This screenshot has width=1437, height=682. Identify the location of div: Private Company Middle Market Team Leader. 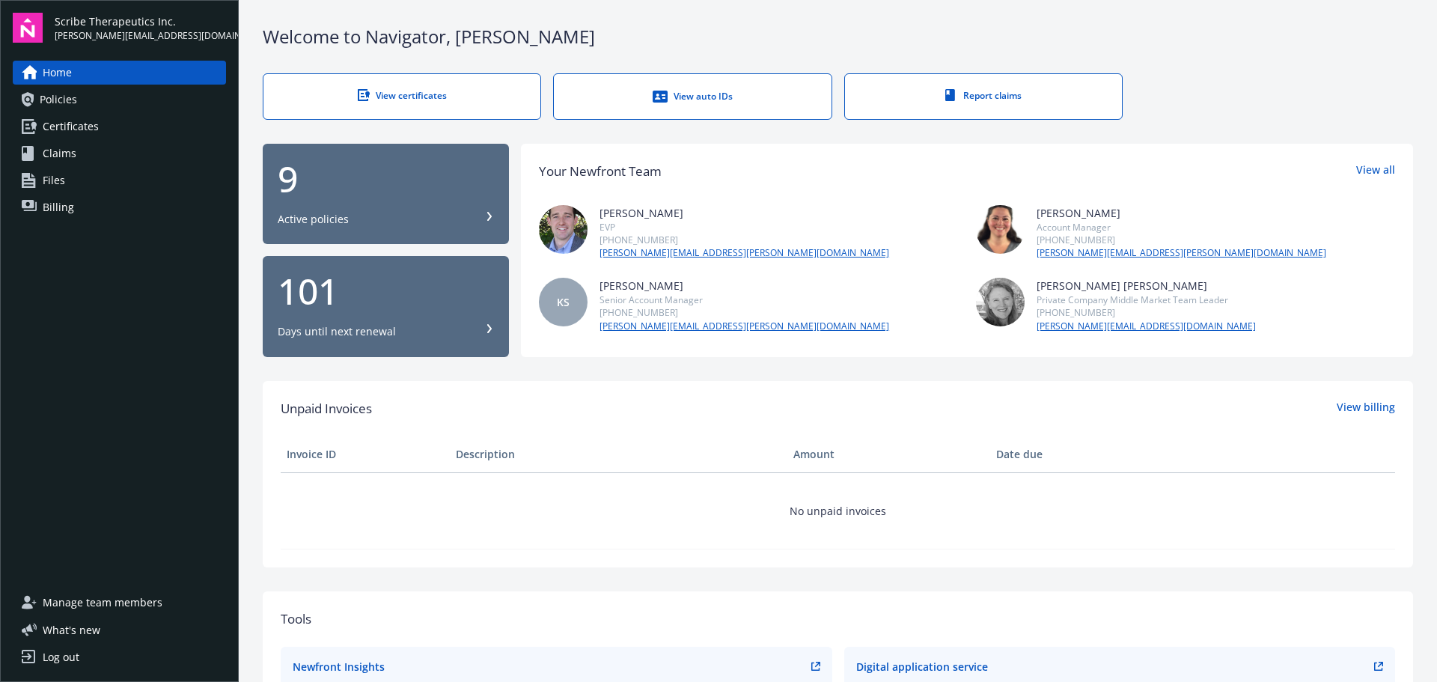
(1146, 299).